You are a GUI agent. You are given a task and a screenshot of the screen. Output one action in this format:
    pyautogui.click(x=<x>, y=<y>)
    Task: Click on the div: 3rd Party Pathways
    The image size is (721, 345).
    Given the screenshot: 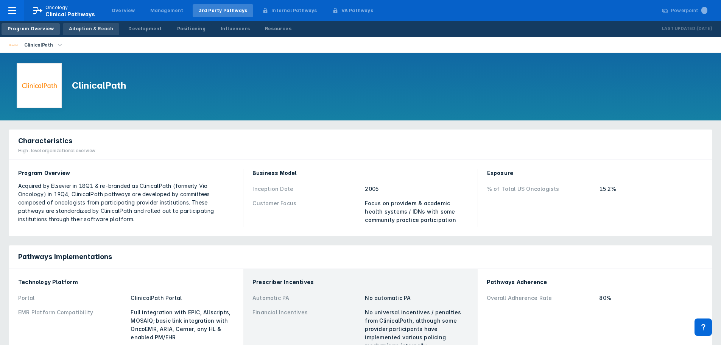 What is the action you would take?
    pyautogui.click(x=223, y=11)
    